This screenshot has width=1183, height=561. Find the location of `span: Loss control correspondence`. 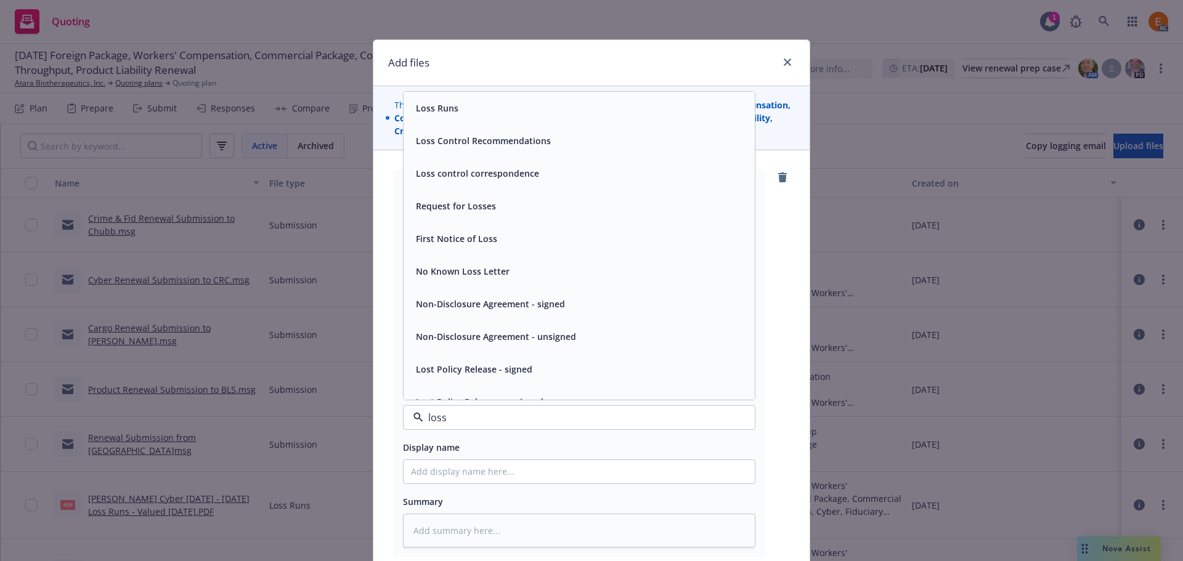

span: Loss control correspondence is located at coordinates (478, 173).